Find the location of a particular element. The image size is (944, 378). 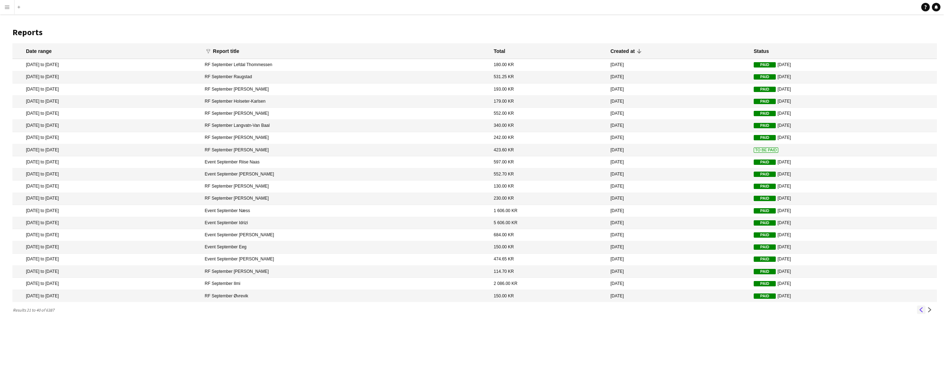

span: Results 21 to 40 of 6387 is located at coordinates (35, 310).